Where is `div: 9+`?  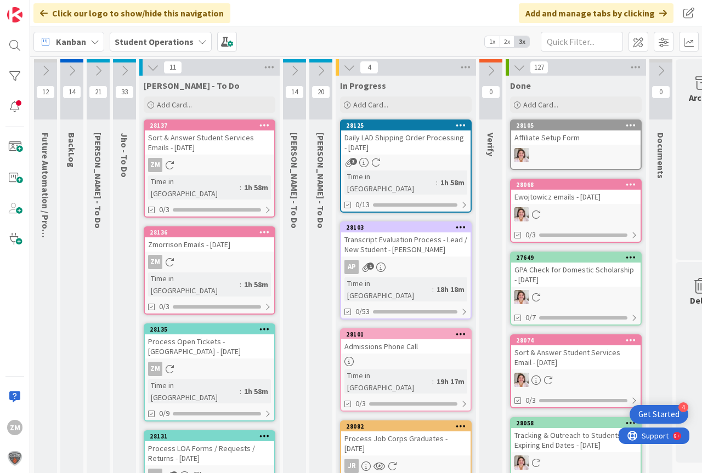
div: 9+ is located at coordinates (58, 9).